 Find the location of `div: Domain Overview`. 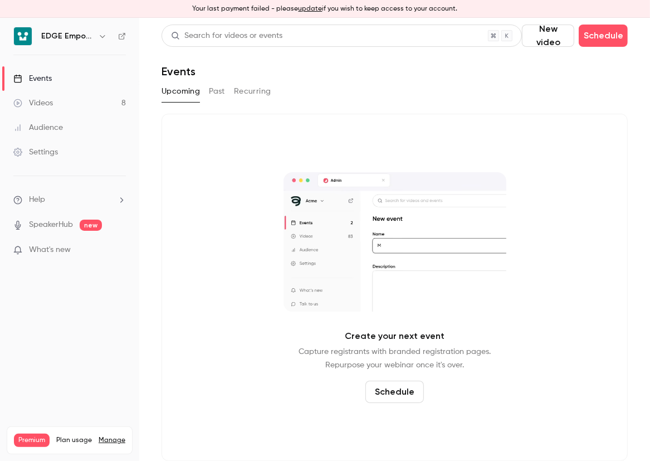

div: Domain Overview is located at coordinates (71, 69).